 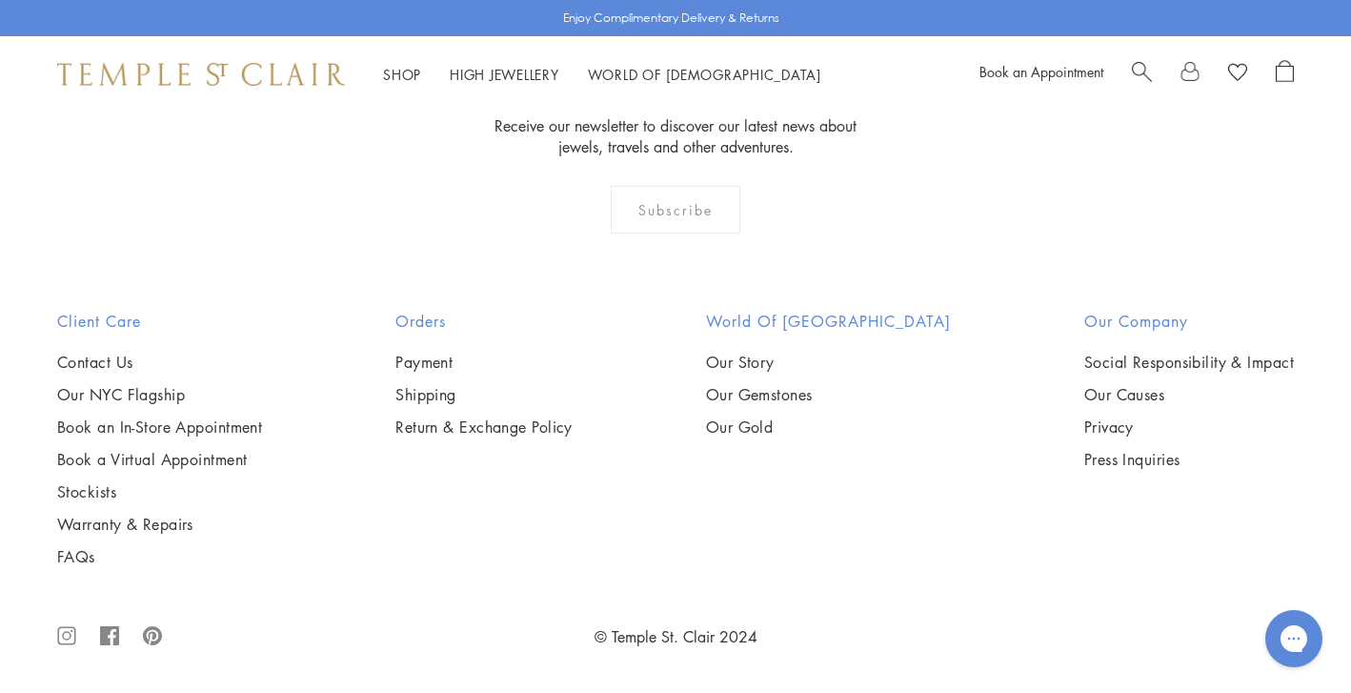 What do you see at coordinates (159, 459) in the screenshot?
I see `a: Book a Virtual Appointment` at bounding box center [159, 459].